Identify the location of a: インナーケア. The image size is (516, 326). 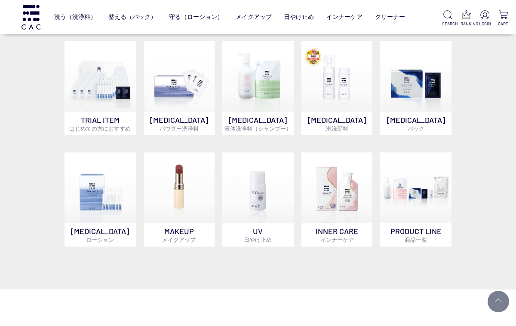
(344, 17).